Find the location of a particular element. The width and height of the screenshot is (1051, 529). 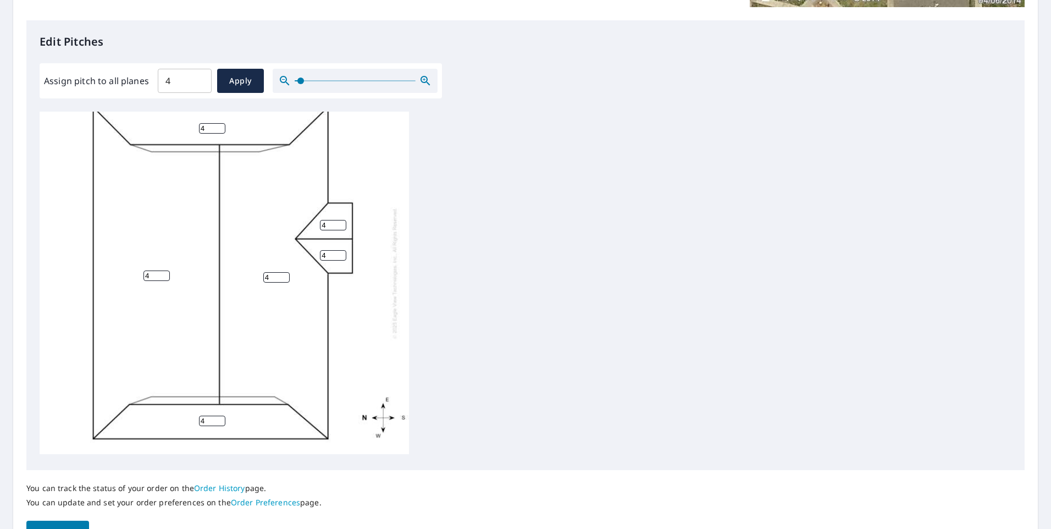

input: 00.0 is located at coordinates (185, 81).